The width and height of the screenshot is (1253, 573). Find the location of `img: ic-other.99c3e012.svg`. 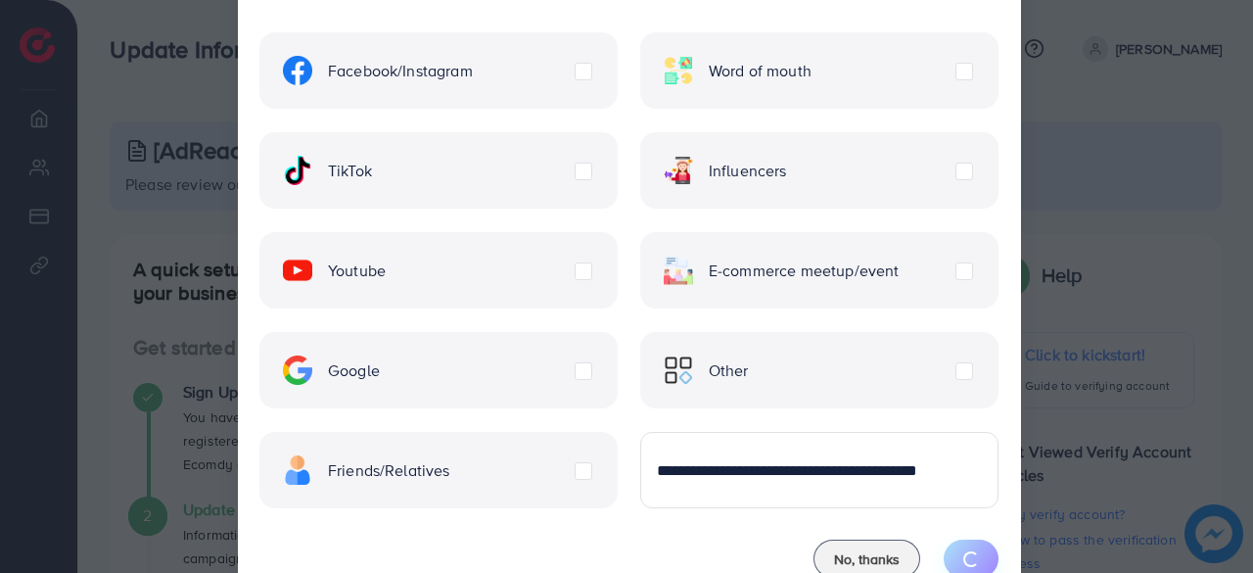

img: ic-other.99c3e012.svg is located at coordinates (678, 370).